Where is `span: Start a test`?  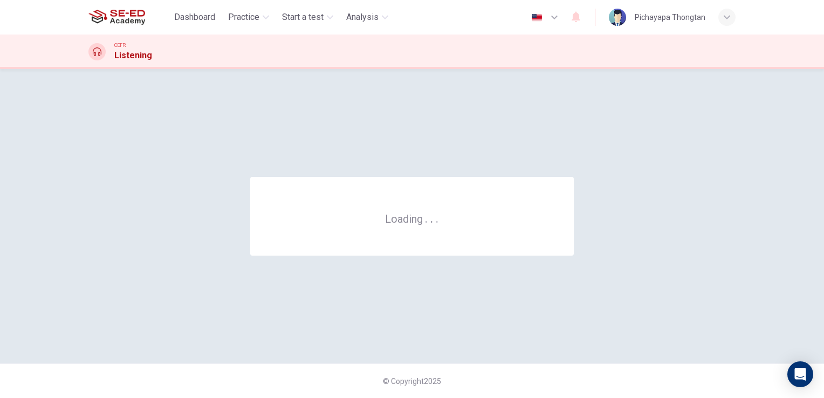
span: Start a test is located at coordinates (302, 17).